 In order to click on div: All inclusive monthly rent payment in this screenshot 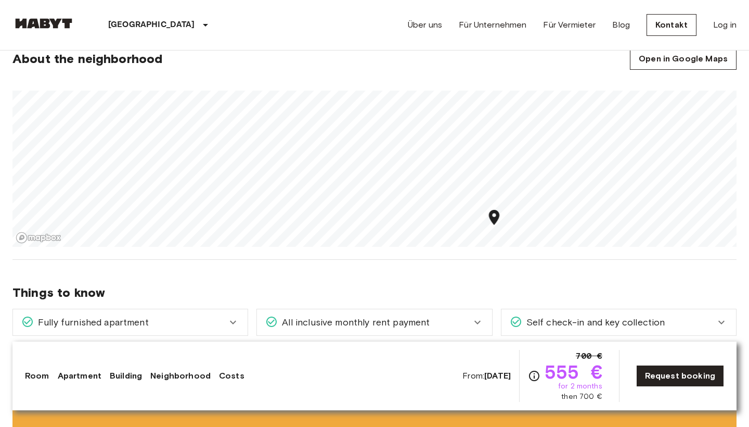, I will do `click(374, 322)`.